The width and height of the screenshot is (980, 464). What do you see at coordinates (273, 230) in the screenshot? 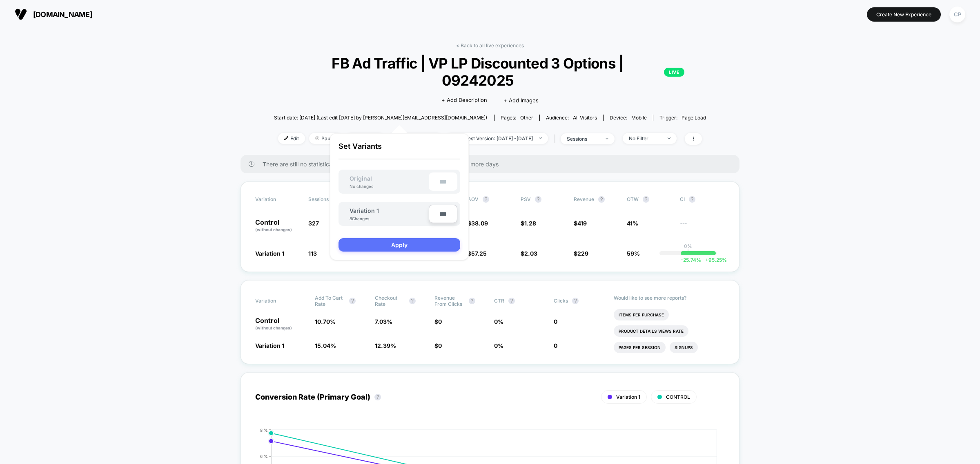
I see `span: (without changes)` at bounding box center [273, 230].